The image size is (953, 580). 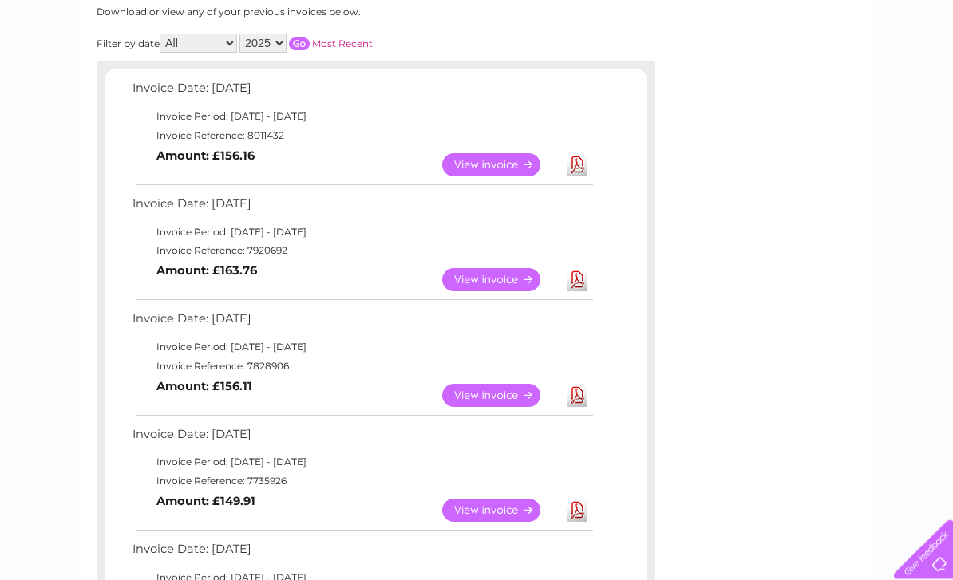 What do you see at coordinates (362, 482) in the screenshot?
I see `td: Invoice Reference: 7735926` at bounding box center [362, 482].